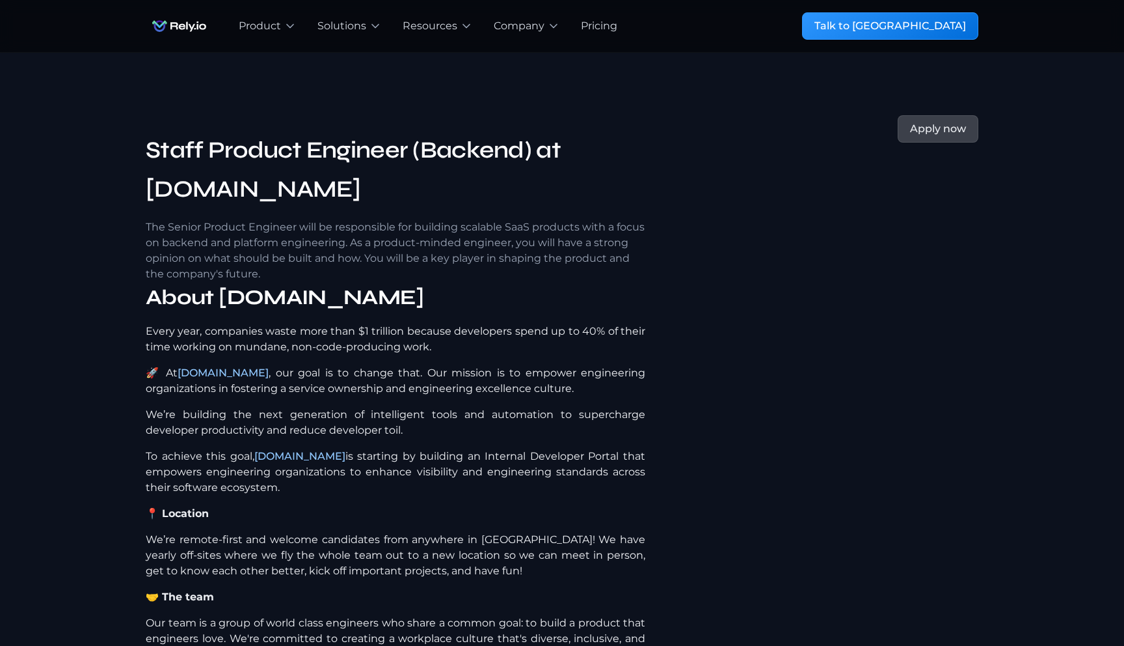  I want to click on div: Pricing, so click(599, 26).